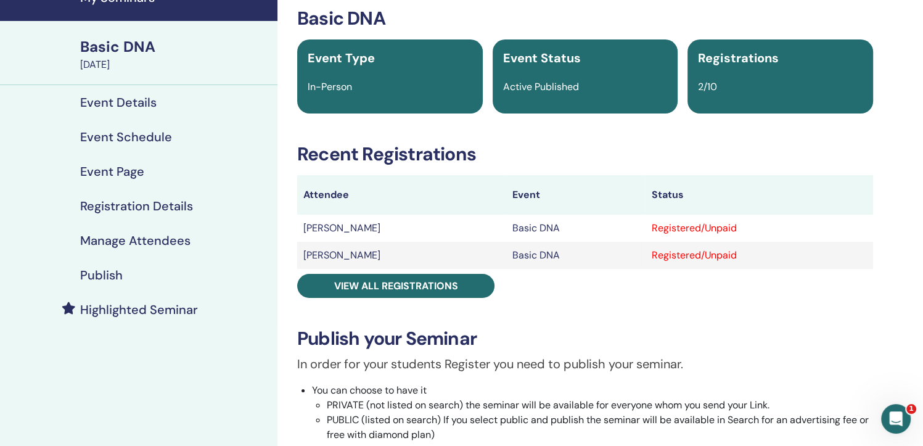  I want to click on th: Attendee, so click(401, 195).